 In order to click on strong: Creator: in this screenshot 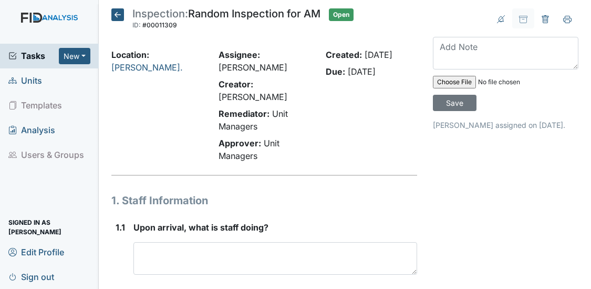, I will do `click(236, 84)`.